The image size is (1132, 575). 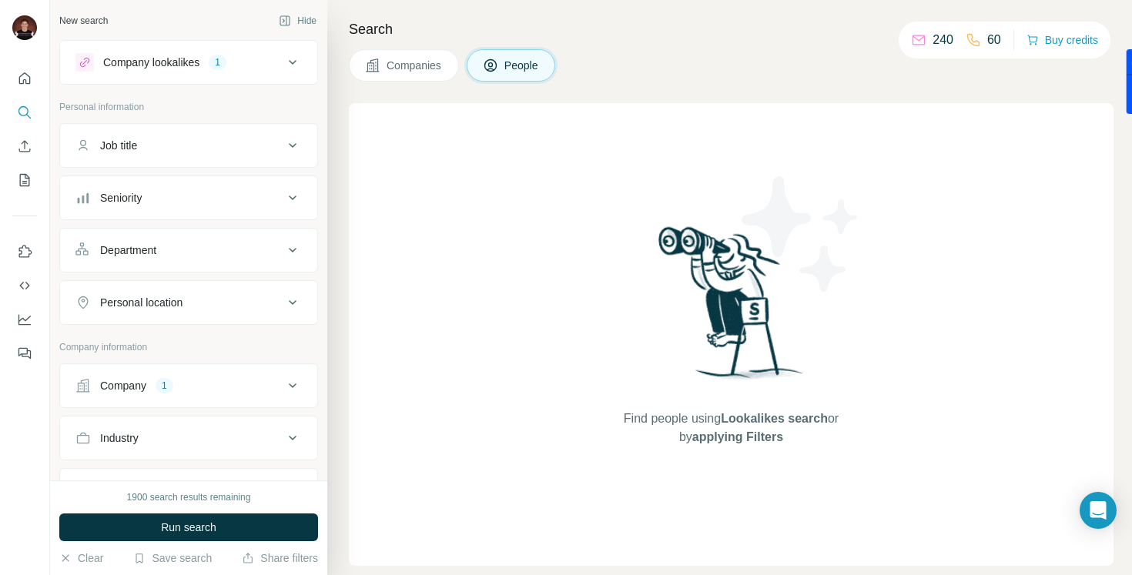 I want to click on p: 240, so click(x=942, y=40).